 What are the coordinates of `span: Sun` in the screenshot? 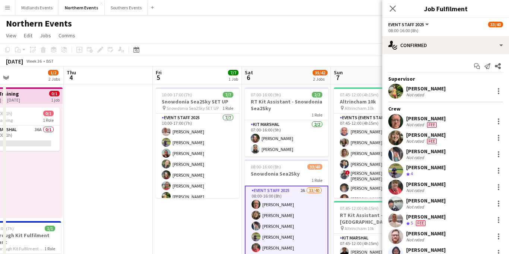 It's located at (338, 72).